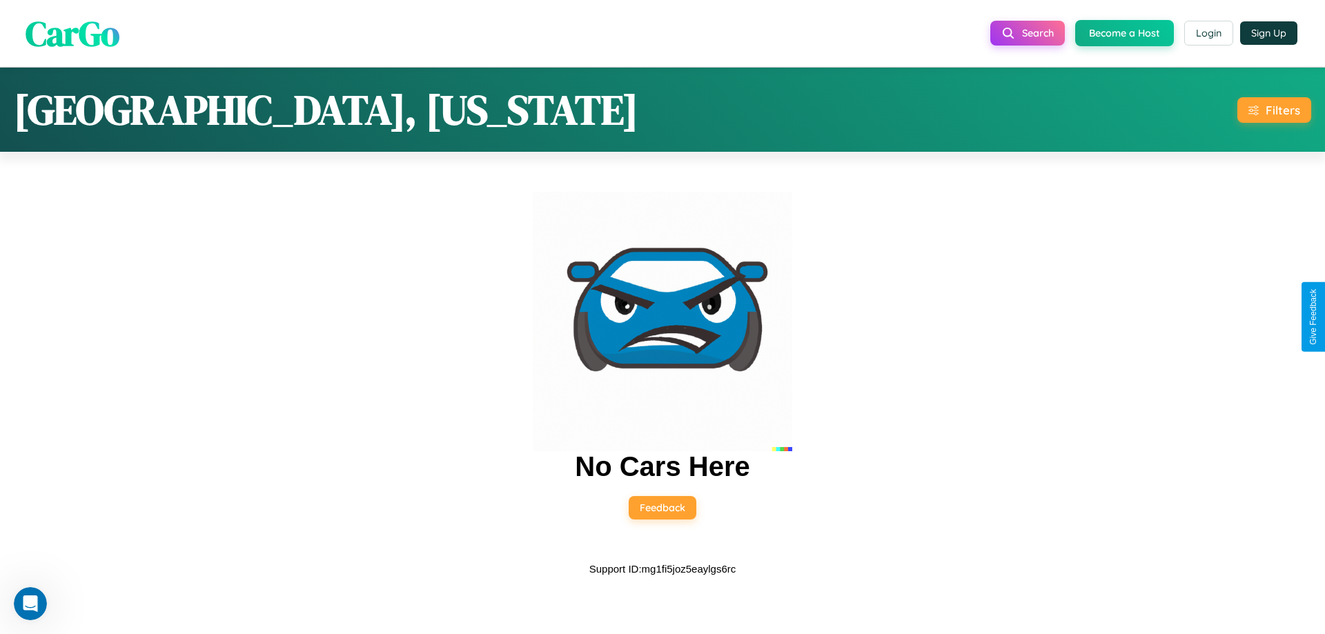 Image resolution: width=1325 pixels, height=634 pixels. Describe the element at coordinates (1269, 33) in the screenshot. I see `button: Sign Up` at that location.